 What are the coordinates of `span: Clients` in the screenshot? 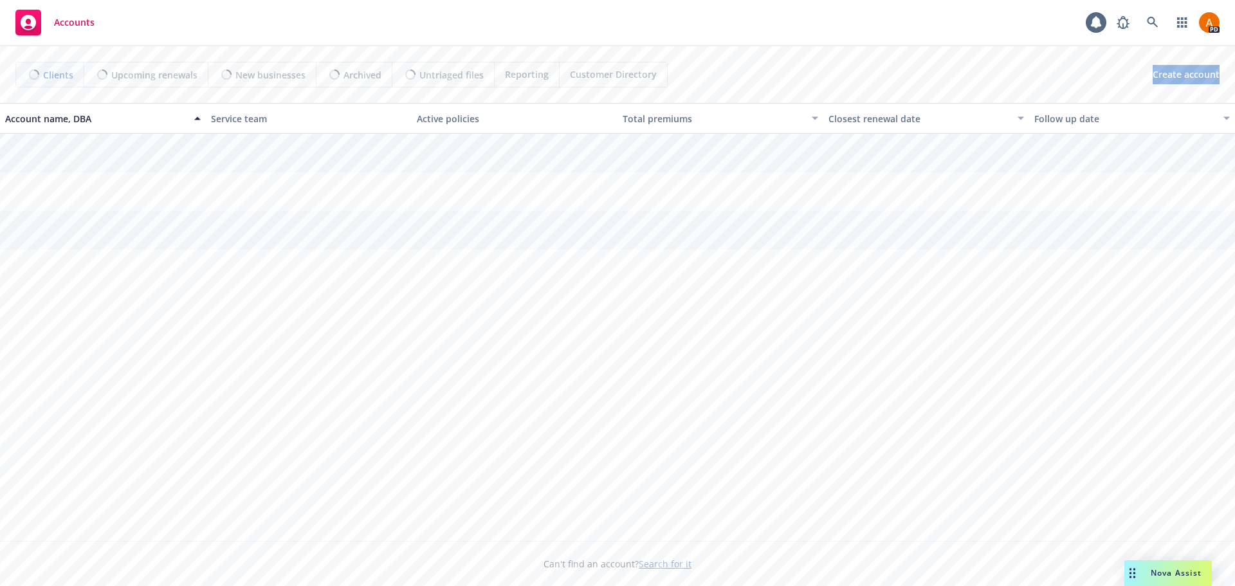 It's located at (58, 75).